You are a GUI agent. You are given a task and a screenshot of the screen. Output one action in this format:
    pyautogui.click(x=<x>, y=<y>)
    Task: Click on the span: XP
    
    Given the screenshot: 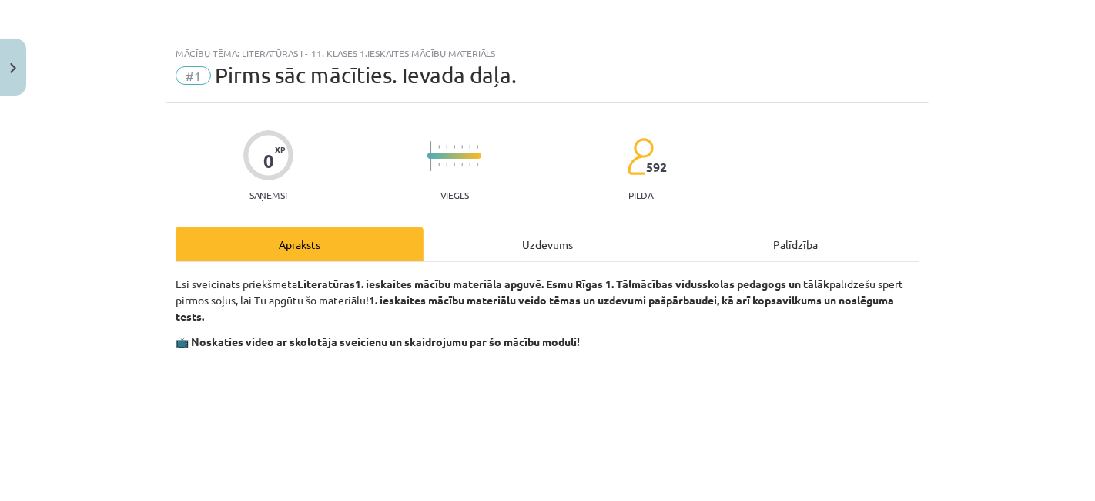 What is the action you would take?
    pyautogui.click(x=280, y=149)
    